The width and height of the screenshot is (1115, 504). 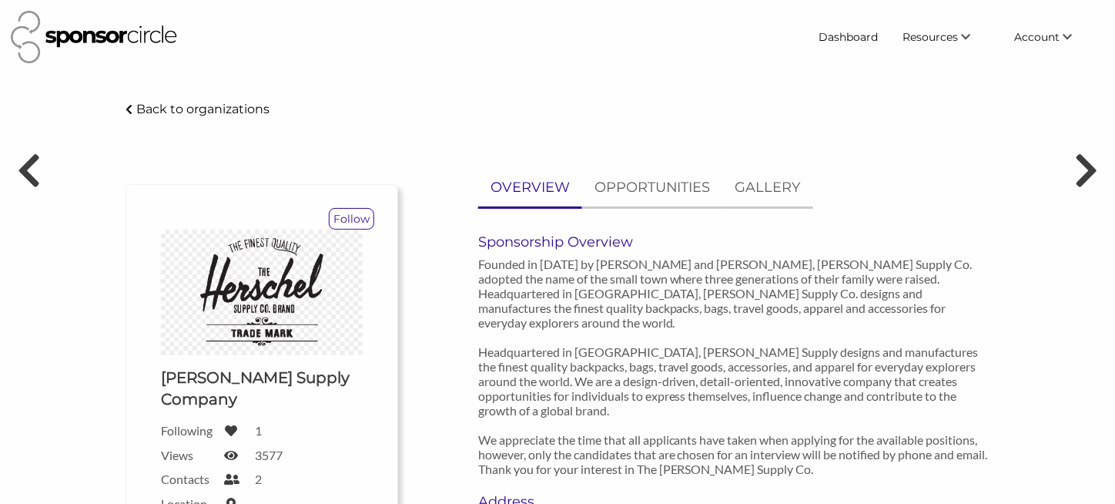 What do you see at coordinates (203, 109) in the screenshot?
I see `p: Back to organizations` at bounding box center [203, 109].